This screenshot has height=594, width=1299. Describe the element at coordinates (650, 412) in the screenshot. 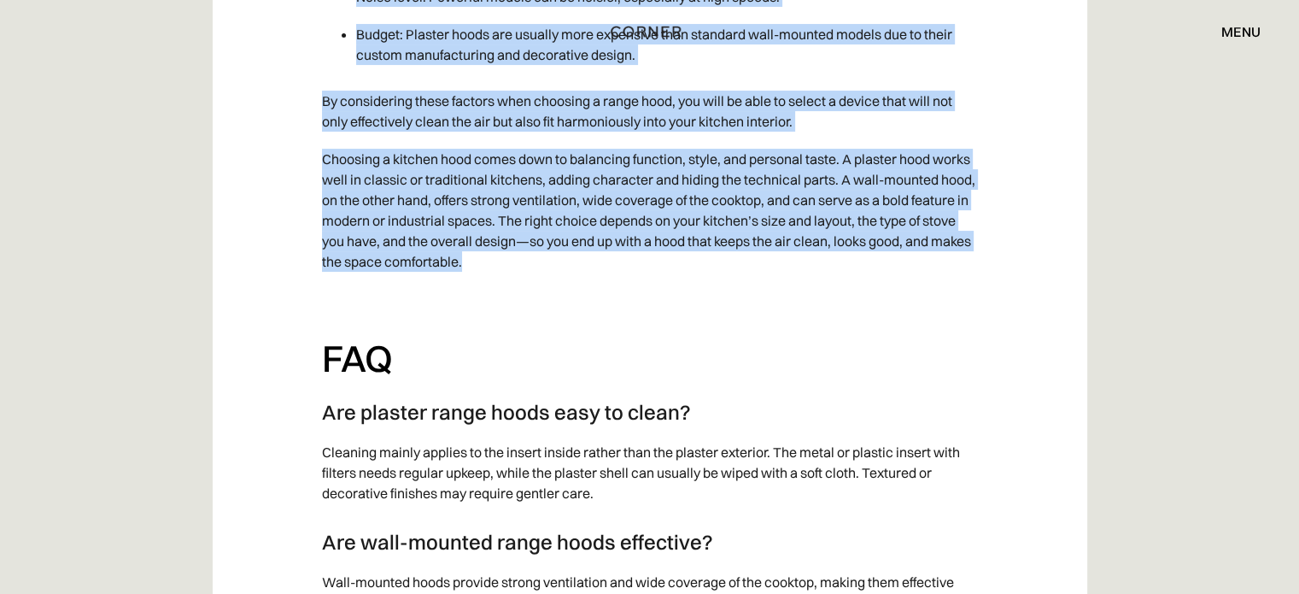

I see `h3: Are plaster range hoods easy to clean?` at that location.